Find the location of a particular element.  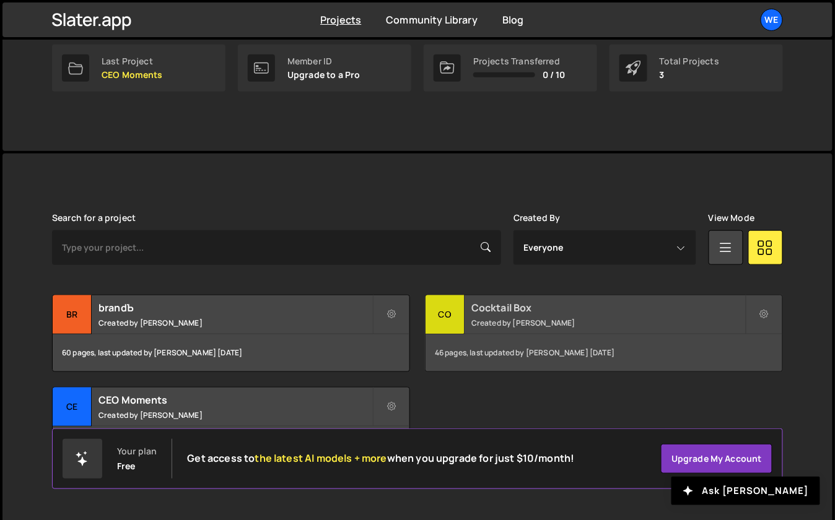

a: Upgrade my account is located at coordinates (717, 459).